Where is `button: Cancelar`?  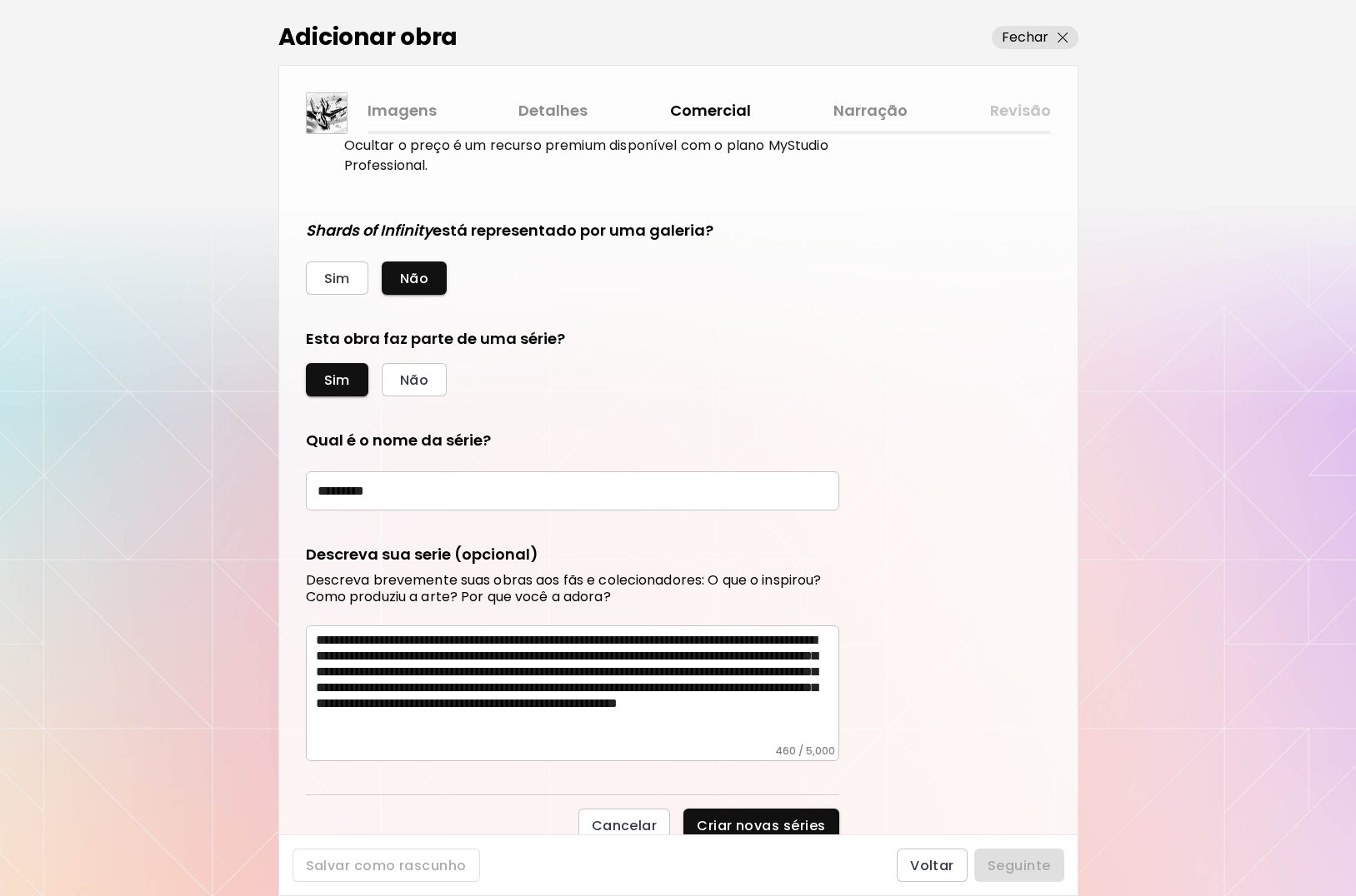 button: Cancelar is located at coordinates (624, 825).